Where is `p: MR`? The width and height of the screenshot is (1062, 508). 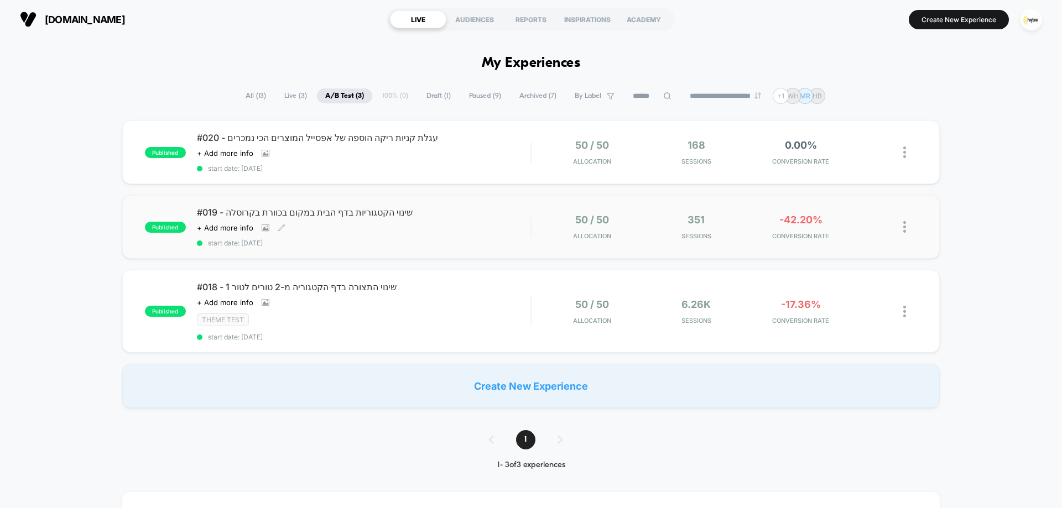
p: MR is located at coordinates (805, 96).